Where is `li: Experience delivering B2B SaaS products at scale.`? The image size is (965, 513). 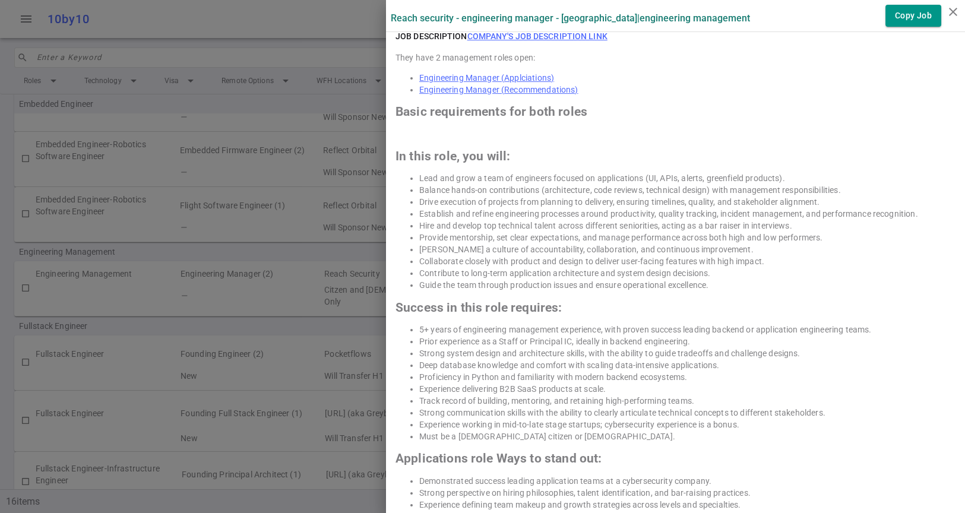
li: Experience delivering B2B SaaS products at scale. is located at coordinates (687, 389).